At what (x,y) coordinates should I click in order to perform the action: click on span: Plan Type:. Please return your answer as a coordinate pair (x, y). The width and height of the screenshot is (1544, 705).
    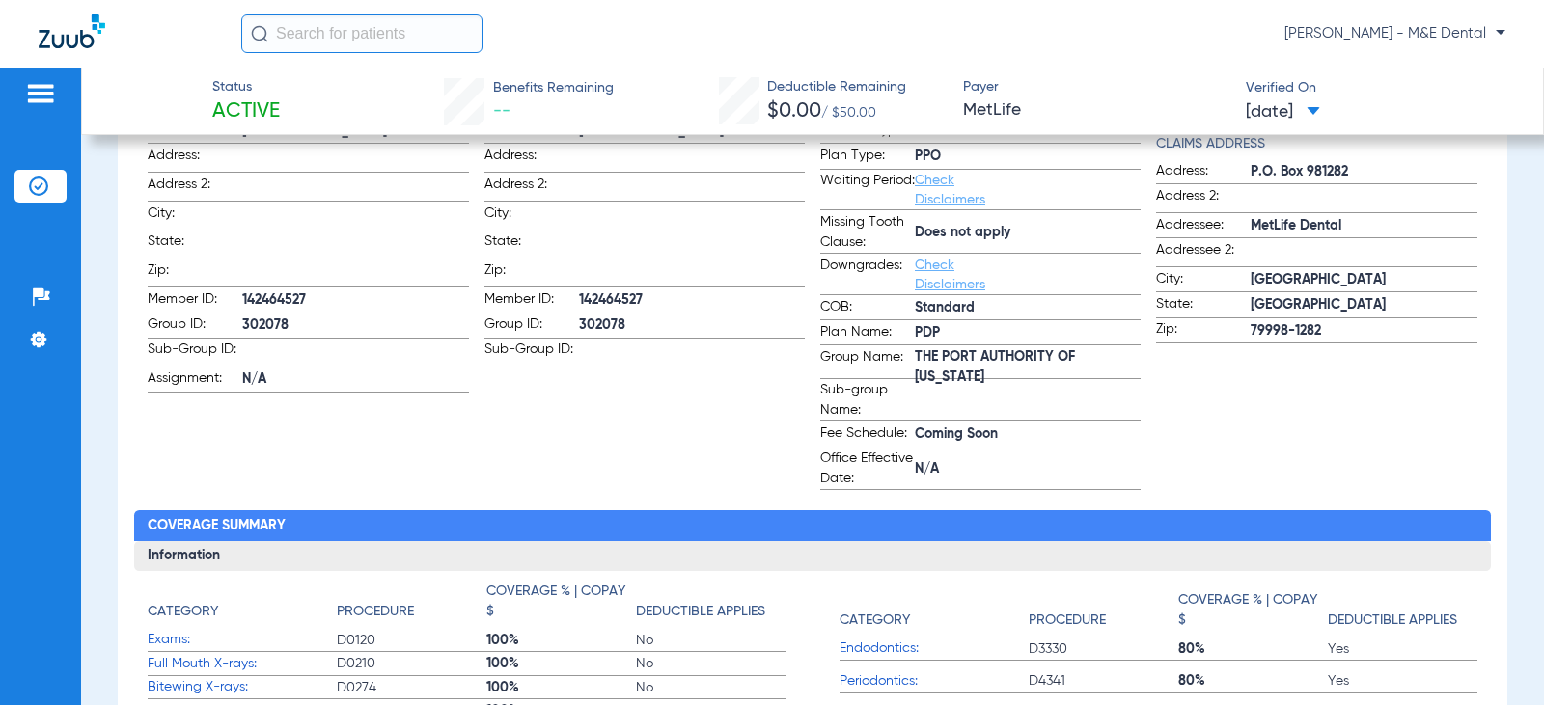
    Looking at the image, I should click on (868, 157).